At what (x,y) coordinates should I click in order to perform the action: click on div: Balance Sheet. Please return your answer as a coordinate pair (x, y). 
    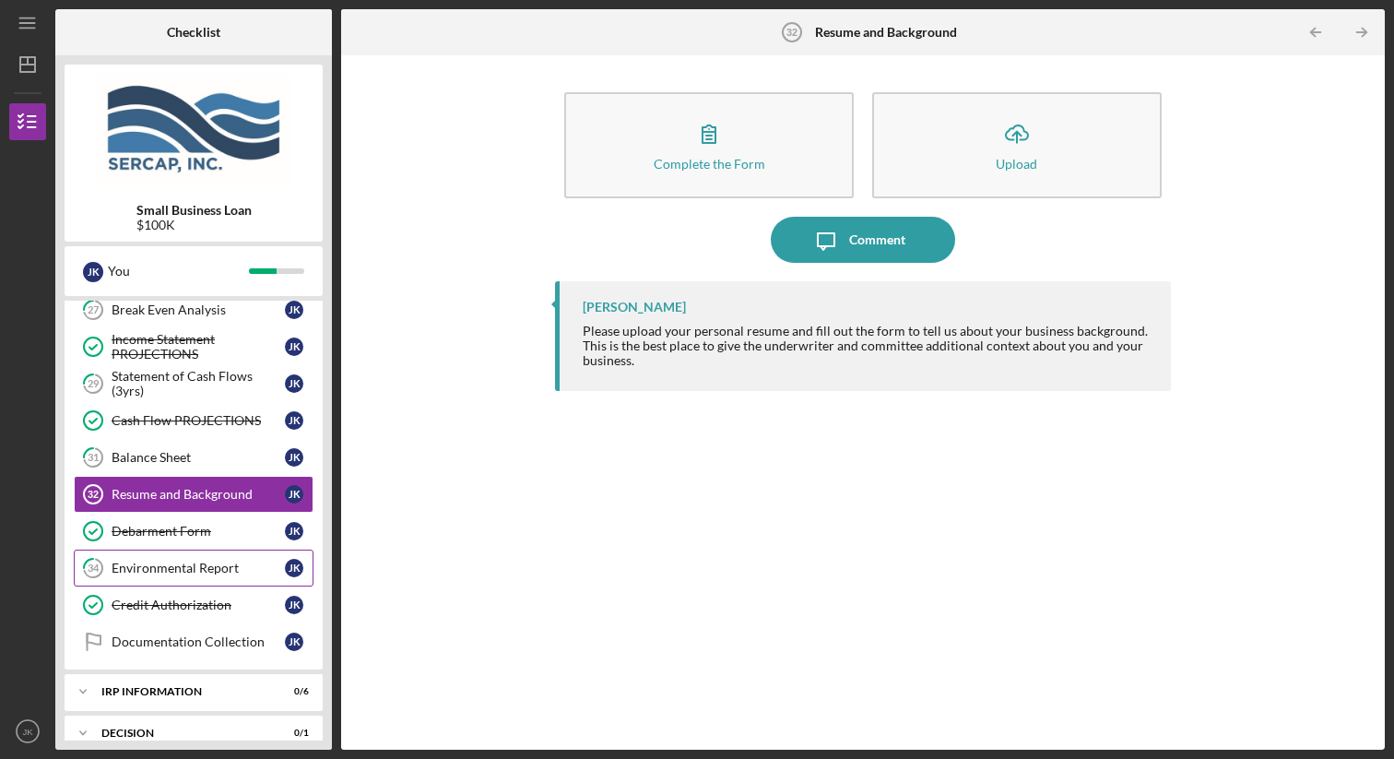
    Looking at the image, I should click on (198, 457).